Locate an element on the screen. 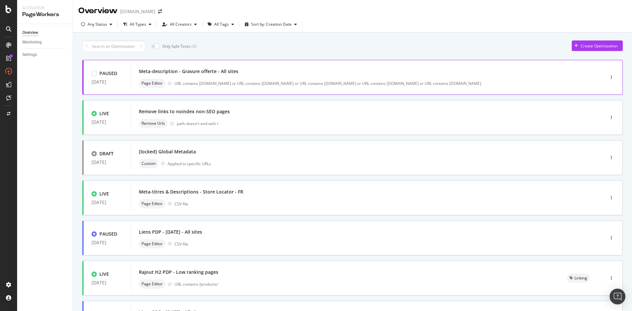  div: All Tags is located at coordinates (221, 24).